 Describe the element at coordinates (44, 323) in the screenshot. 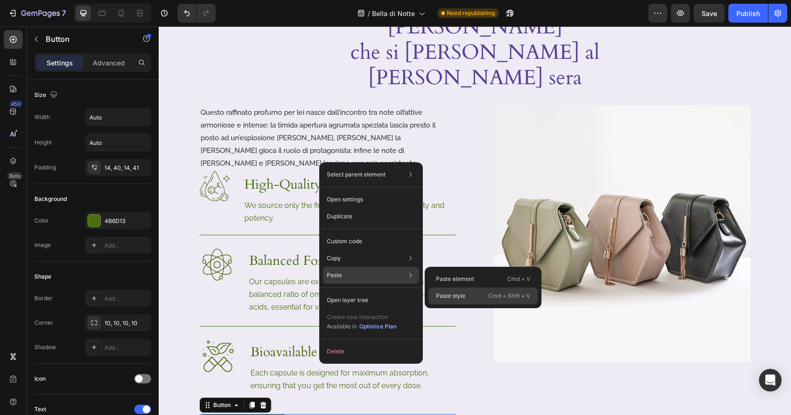

I see `div: Corner` at that location.